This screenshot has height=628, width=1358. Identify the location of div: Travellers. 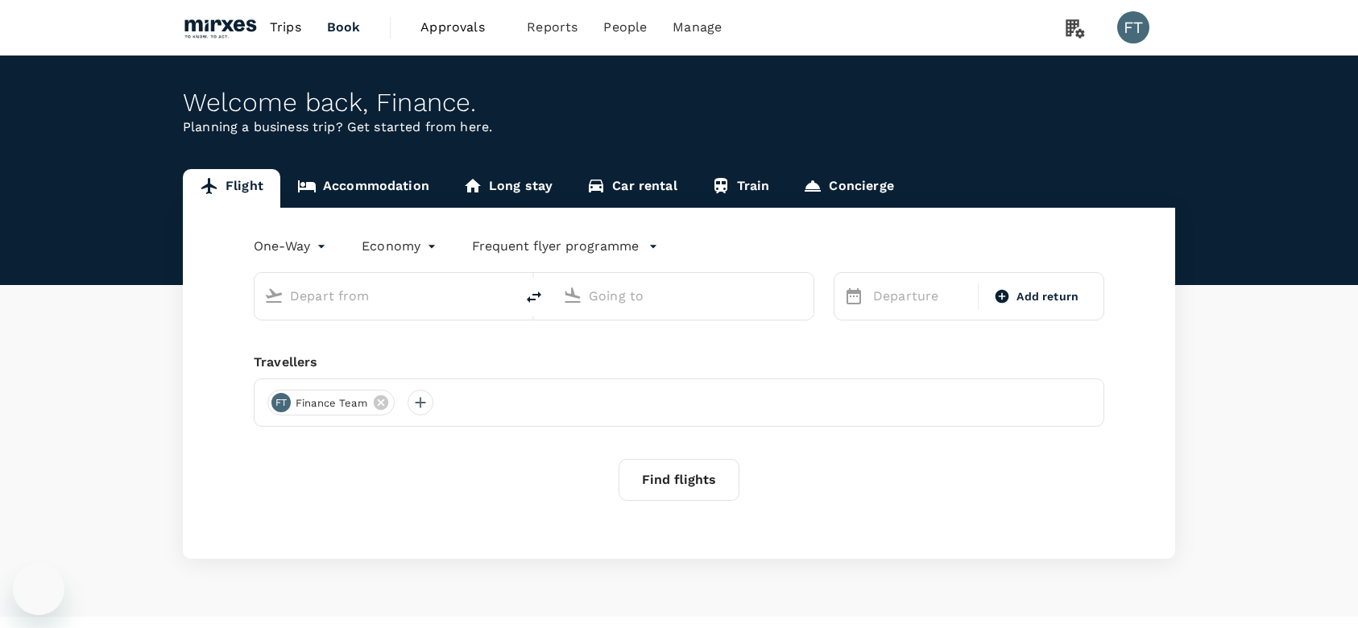
(679, 362).